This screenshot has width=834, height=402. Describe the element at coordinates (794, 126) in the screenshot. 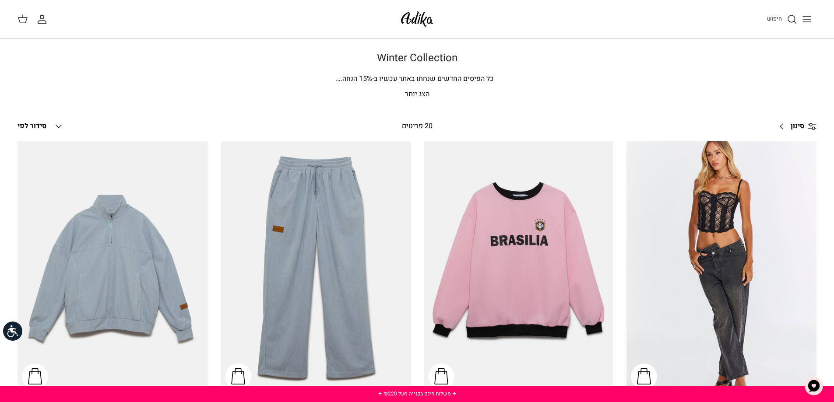

I see `a: סינון` at that location.